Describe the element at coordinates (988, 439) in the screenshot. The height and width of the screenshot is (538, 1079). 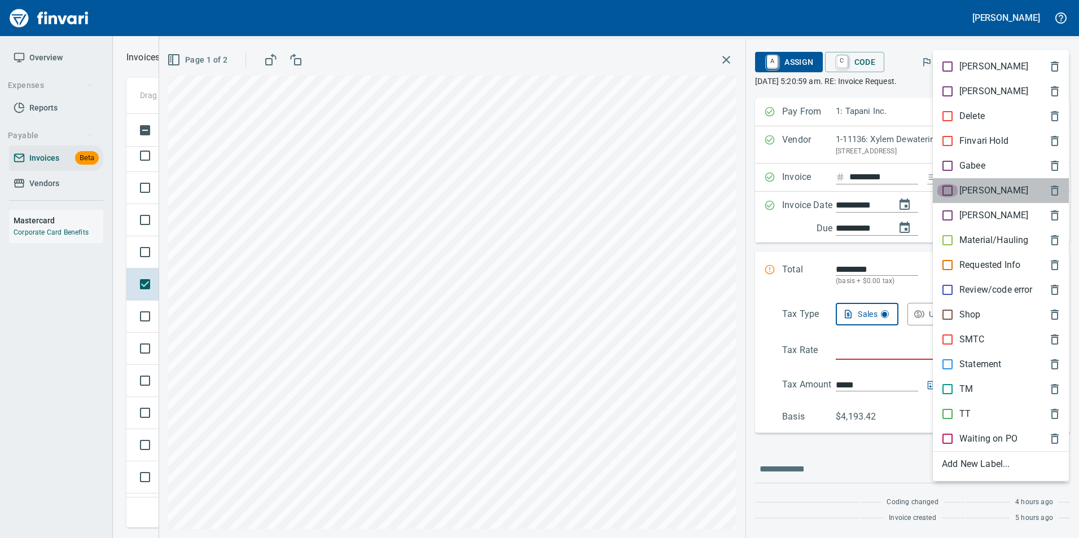
I see `p: Waiting on PO` at that location.